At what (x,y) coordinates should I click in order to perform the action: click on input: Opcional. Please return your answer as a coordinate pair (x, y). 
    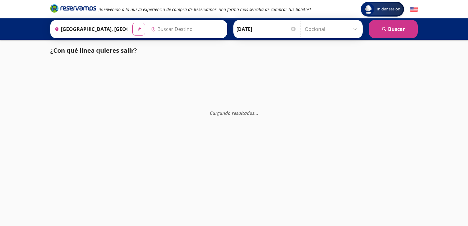
    Looking at the image, I should click on (332, 29).